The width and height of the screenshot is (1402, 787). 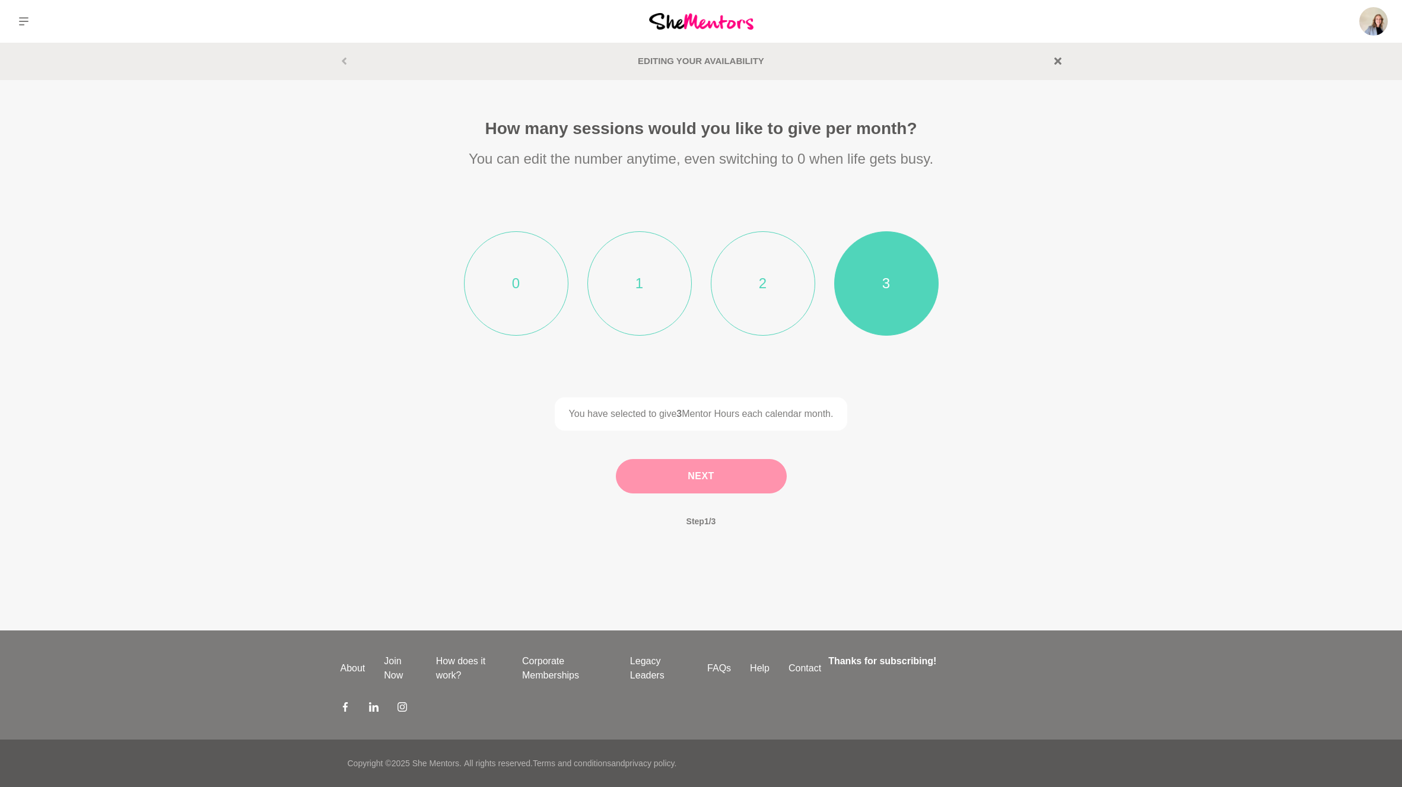 What do you see at coordinates (650, 764) in the screenshot?
I see `a: privacy policy` at bounding box center [650, 764].